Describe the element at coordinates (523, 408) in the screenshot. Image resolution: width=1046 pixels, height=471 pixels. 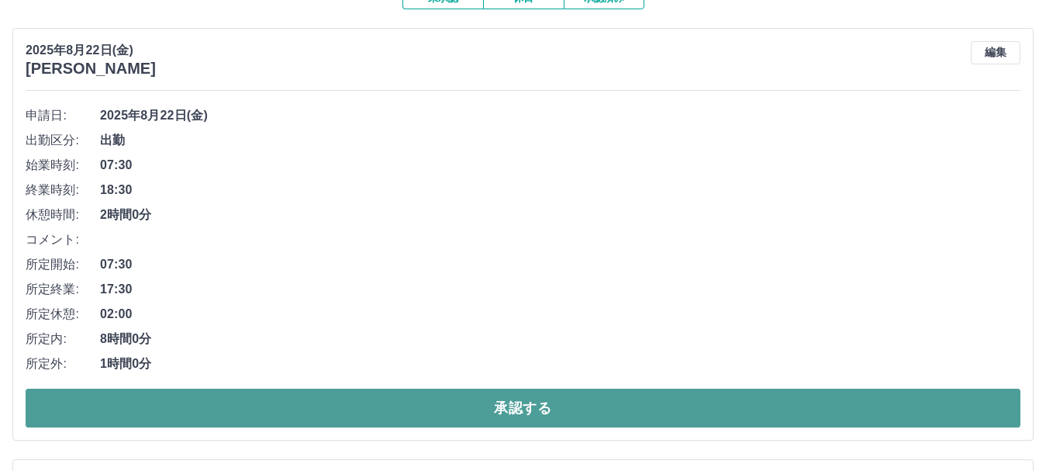
I see `button: 承認する` at that location.